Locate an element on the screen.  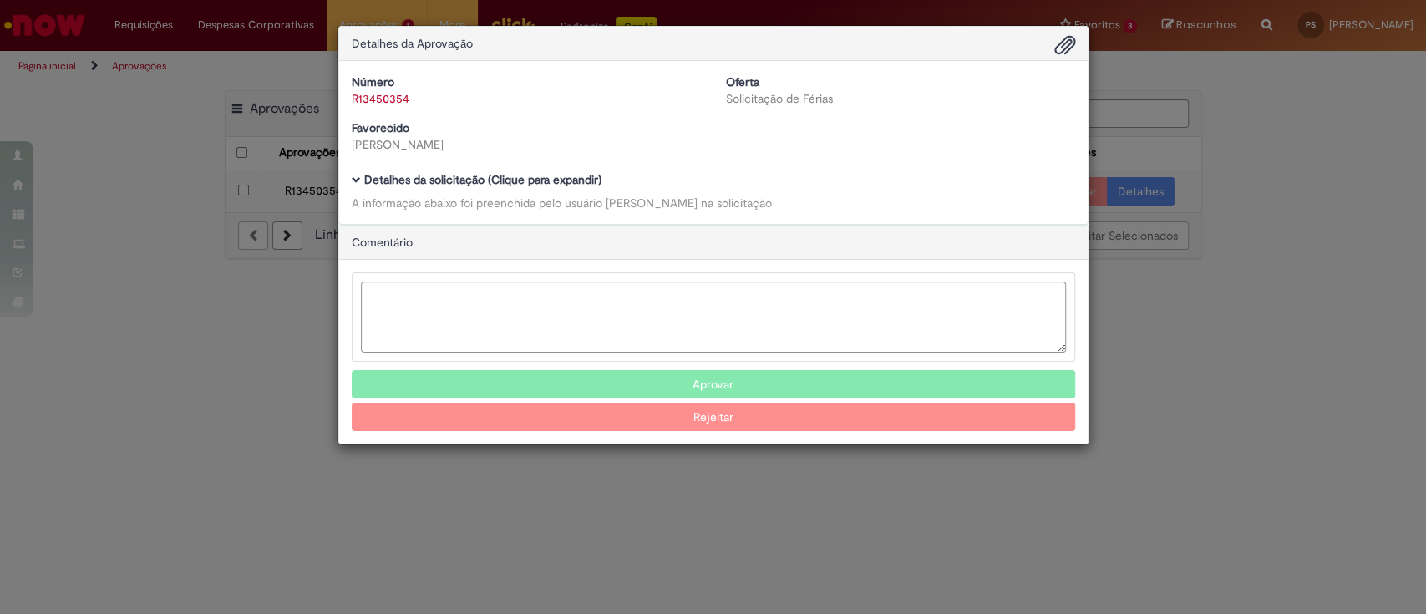
h5: Detalhes da solicitação (Clique para expandir) is located at coordinates (713, 180).